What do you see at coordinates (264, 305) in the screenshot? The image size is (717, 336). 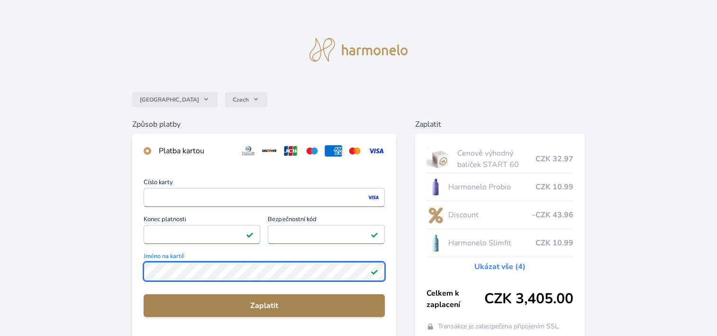 I see `button: Zaplatit` at bounding box center [264, 305].